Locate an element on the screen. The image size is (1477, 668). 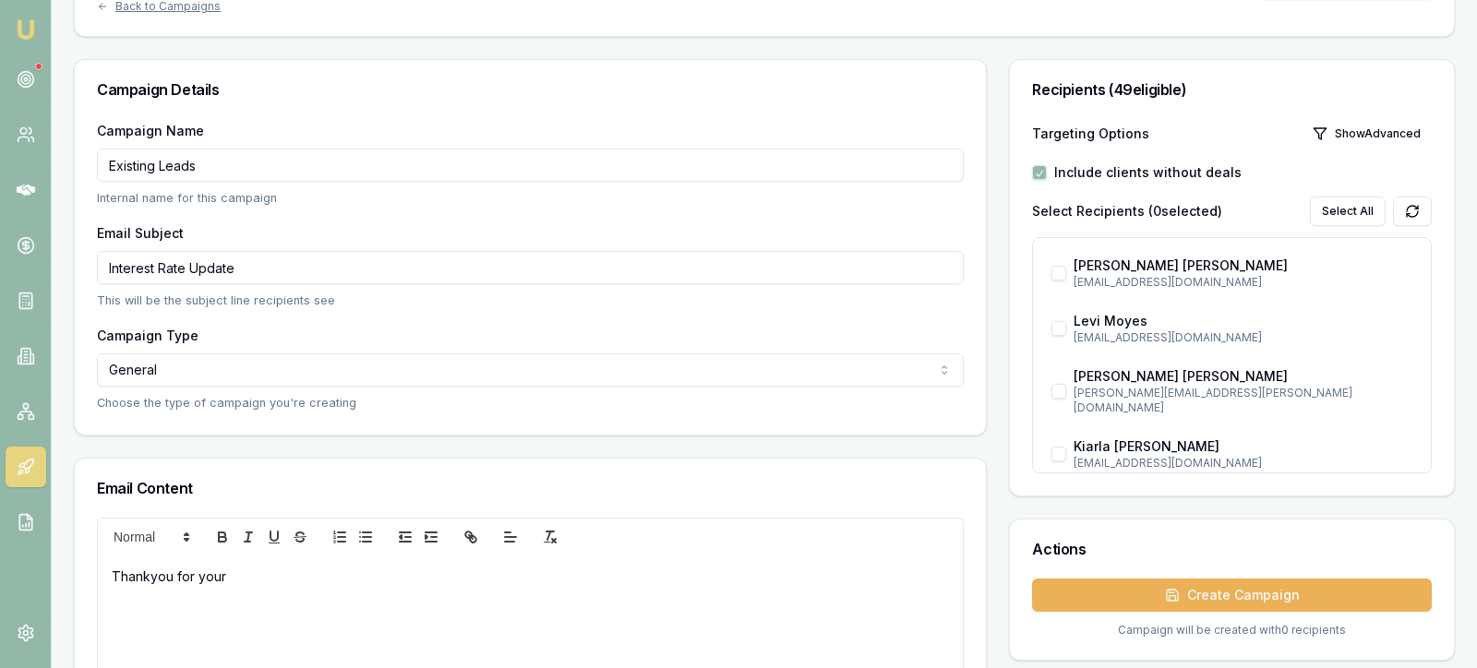
button: indent: +1 is located at coordinates (431, 537).